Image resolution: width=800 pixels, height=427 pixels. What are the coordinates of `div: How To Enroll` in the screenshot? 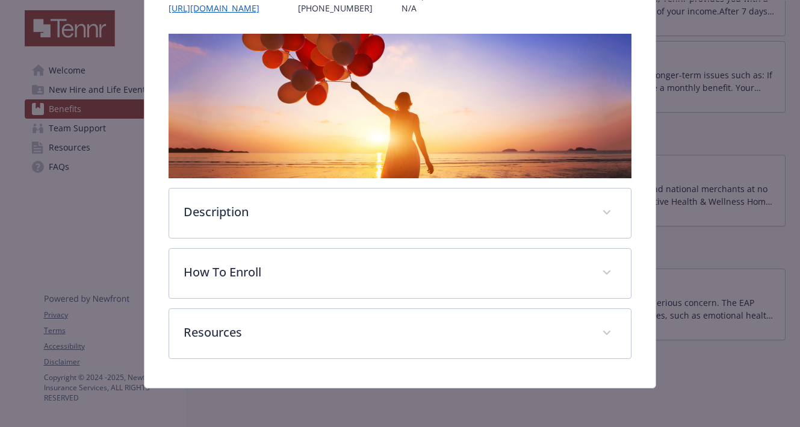 It's located at (400, 273).